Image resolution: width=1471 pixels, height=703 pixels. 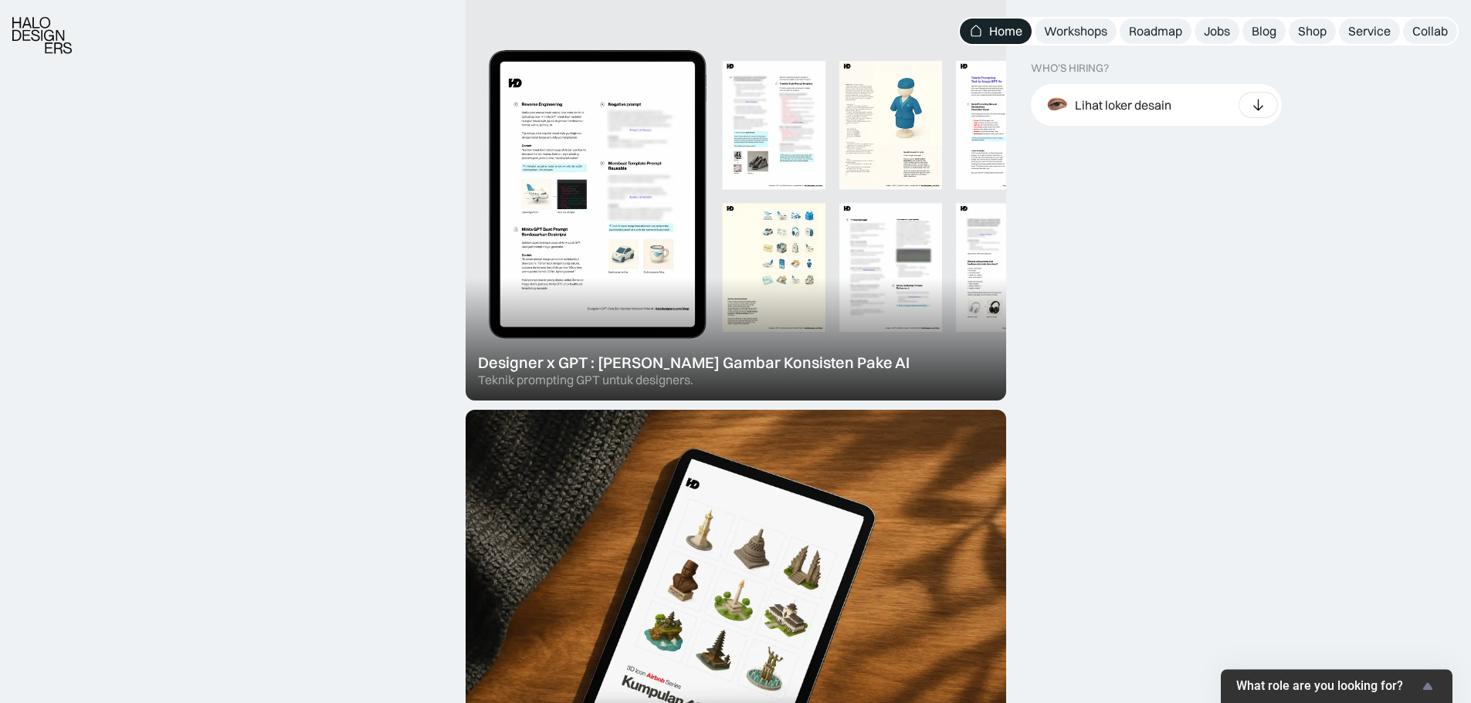 What do you see at coordinates (1264, 31) in the screenshot?
I see `a: Blog` at bounding box center [1264, 31].